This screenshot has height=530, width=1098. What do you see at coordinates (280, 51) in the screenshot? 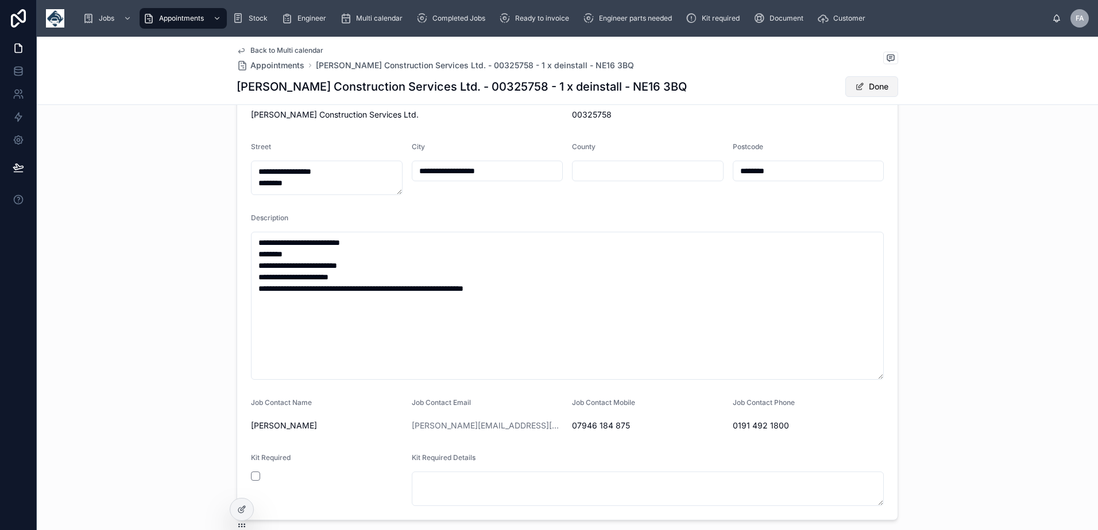
I see `a: Back to Multi calendar` at bounding box center [280, 51].